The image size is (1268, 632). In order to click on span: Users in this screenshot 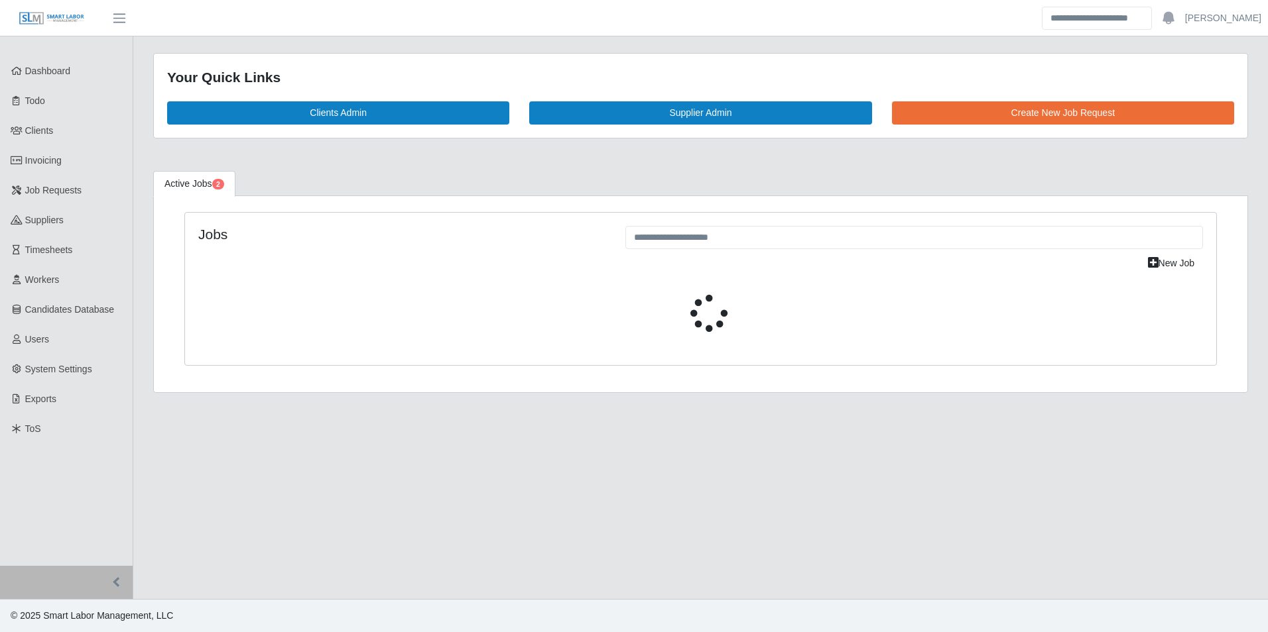, I will do `click(37, 339)`.